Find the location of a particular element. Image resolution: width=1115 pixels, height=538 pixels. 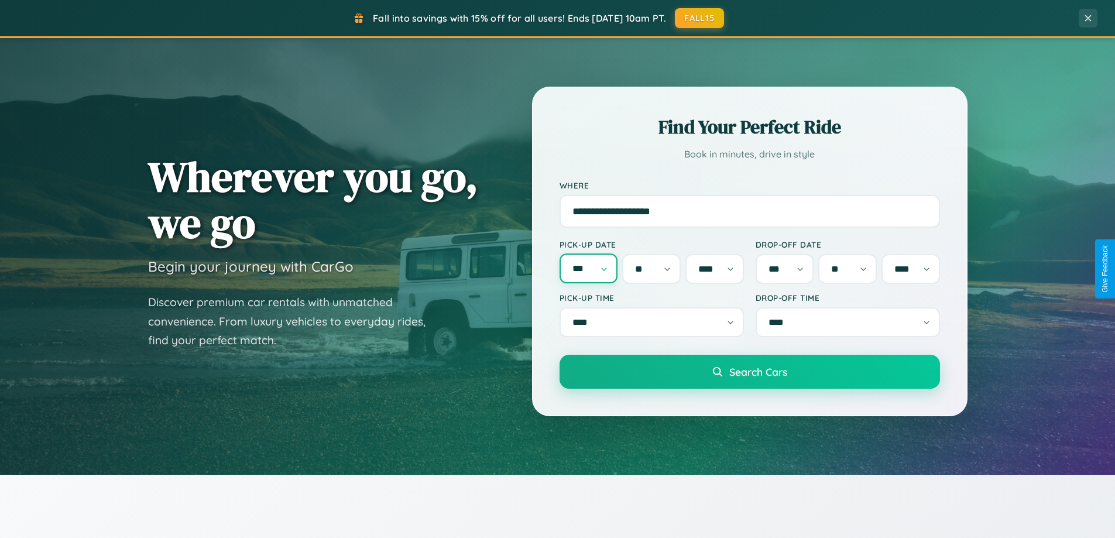

button: FALL15 is located at coordinates (700, 18).